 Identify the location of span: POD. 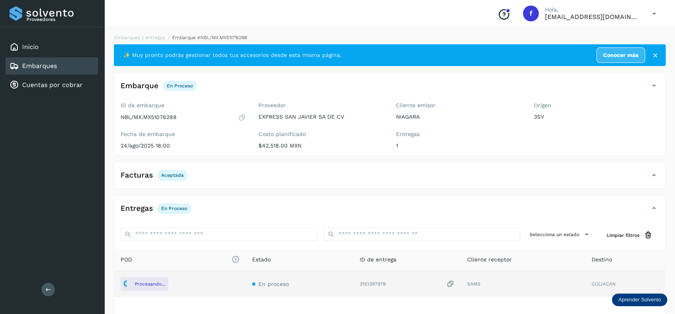
(180, 259).